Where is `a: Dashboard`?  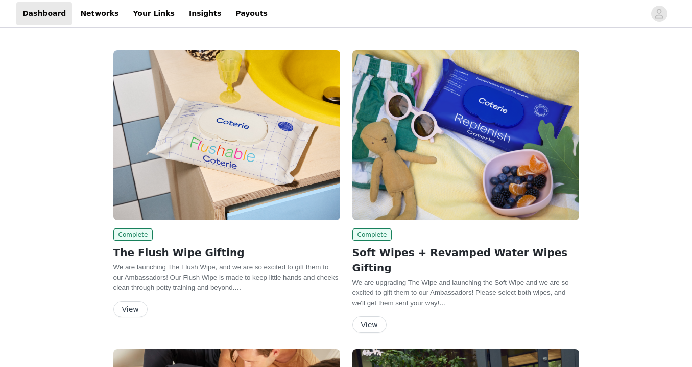
a: Dashboard is located at coordinates (44, 13).